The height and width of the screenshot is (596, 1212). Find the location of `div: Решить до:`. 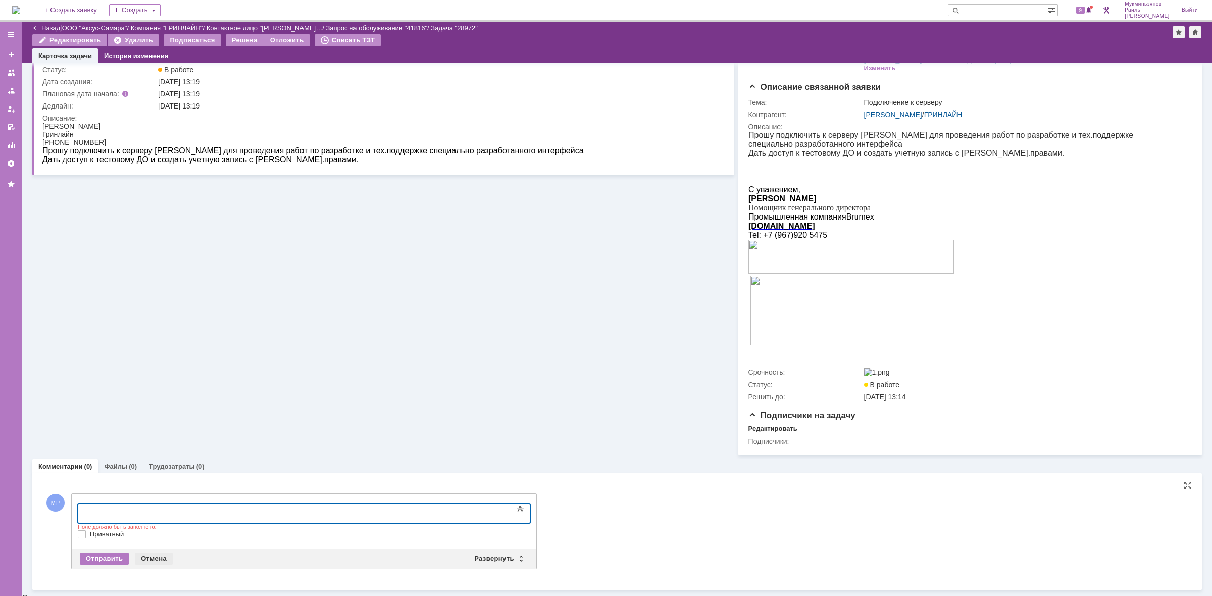

div: Решить до: is located at coordinates (805, 397).